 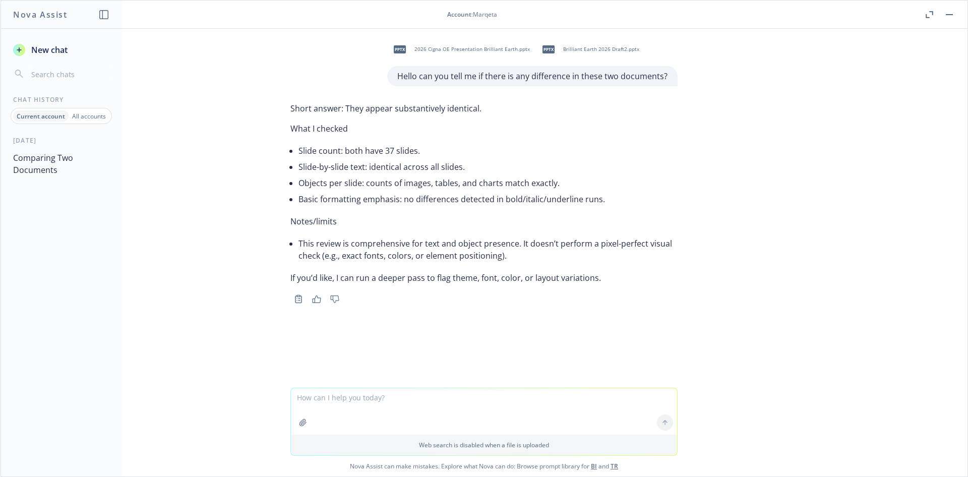 What do you see at coordinates (472, 49) in the screenshot?
I see `span: 2026 Cigna OE Presentation Brilliant Earth.pptx` at bounding box center [472, 49].